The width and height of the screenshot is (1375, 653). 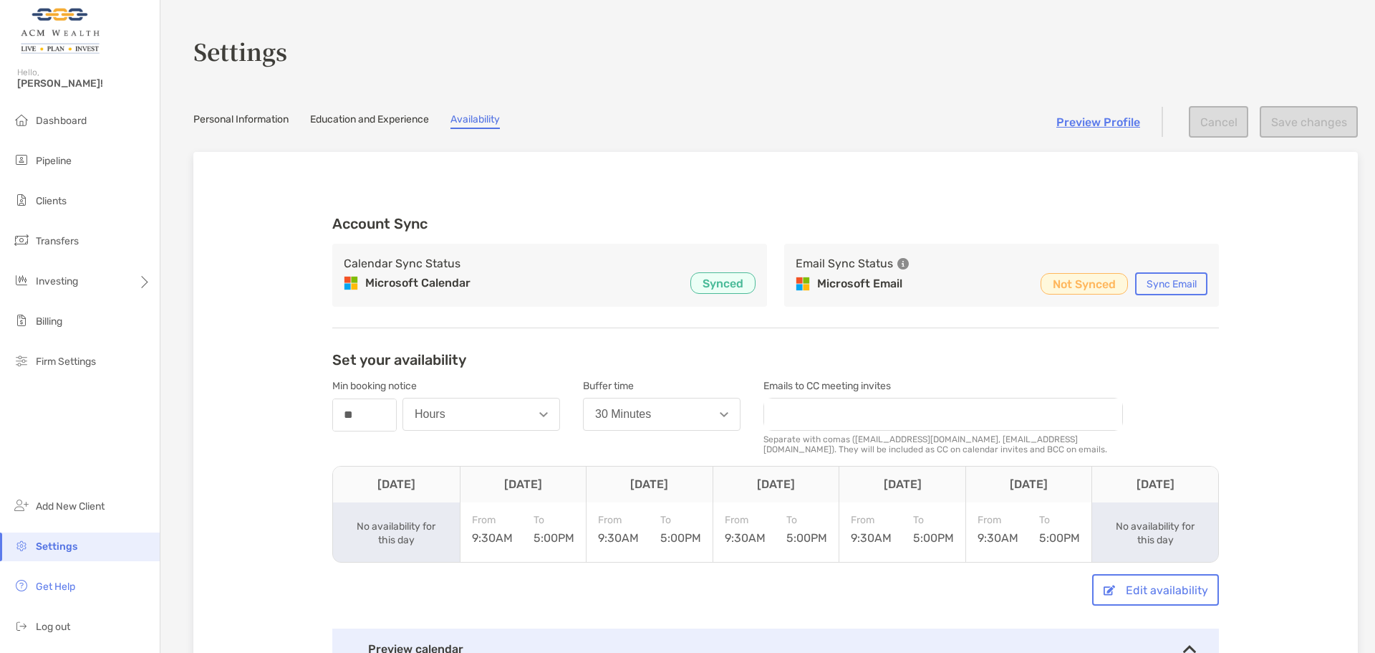 I want to click on p: Synced, so click(x=723, y=283).